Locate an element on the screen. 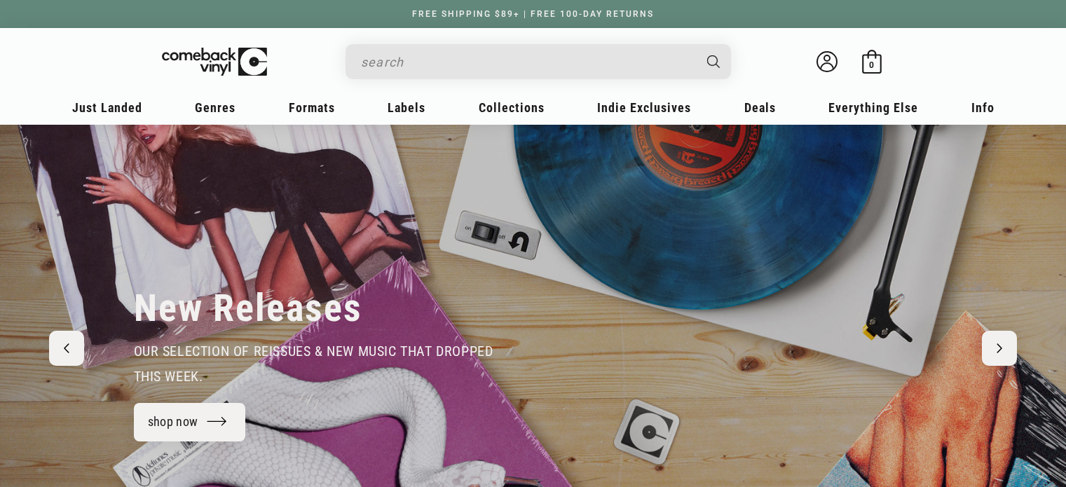 This screenshot has height=487, width=1066. span: Collections is located at coordinates (512, 107).